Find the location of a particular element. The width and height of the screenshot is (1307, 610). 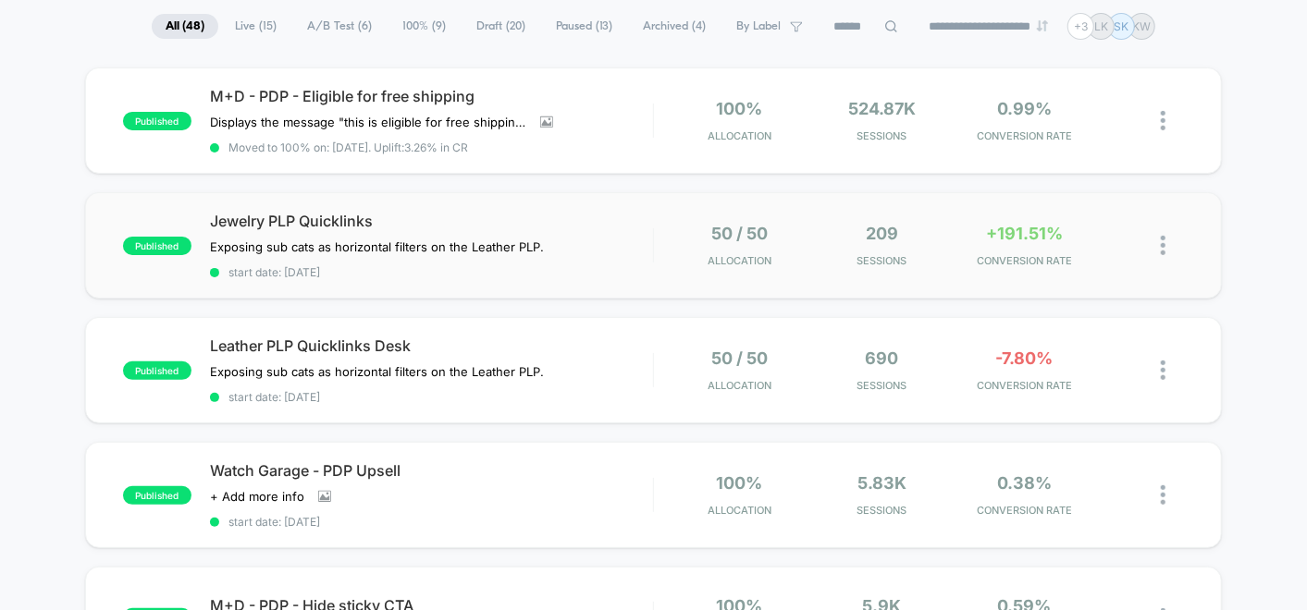

p: SK is located at coordinates (1122, 26).